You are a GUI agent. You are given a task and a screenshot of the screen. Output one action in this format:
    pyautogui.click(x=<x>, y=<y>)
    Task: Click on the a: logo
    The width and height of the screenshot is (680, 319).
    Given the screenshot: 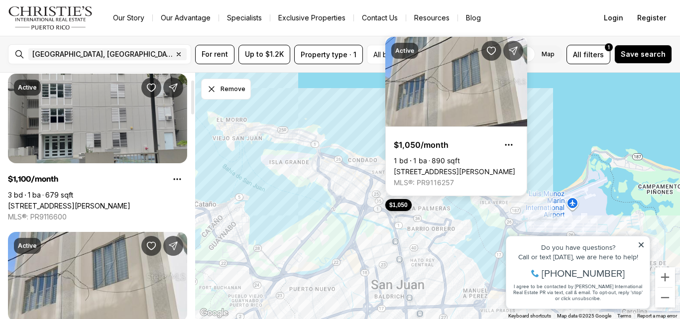 What is the action you would take?
    pyautogui.click(x=50, y=18)
    